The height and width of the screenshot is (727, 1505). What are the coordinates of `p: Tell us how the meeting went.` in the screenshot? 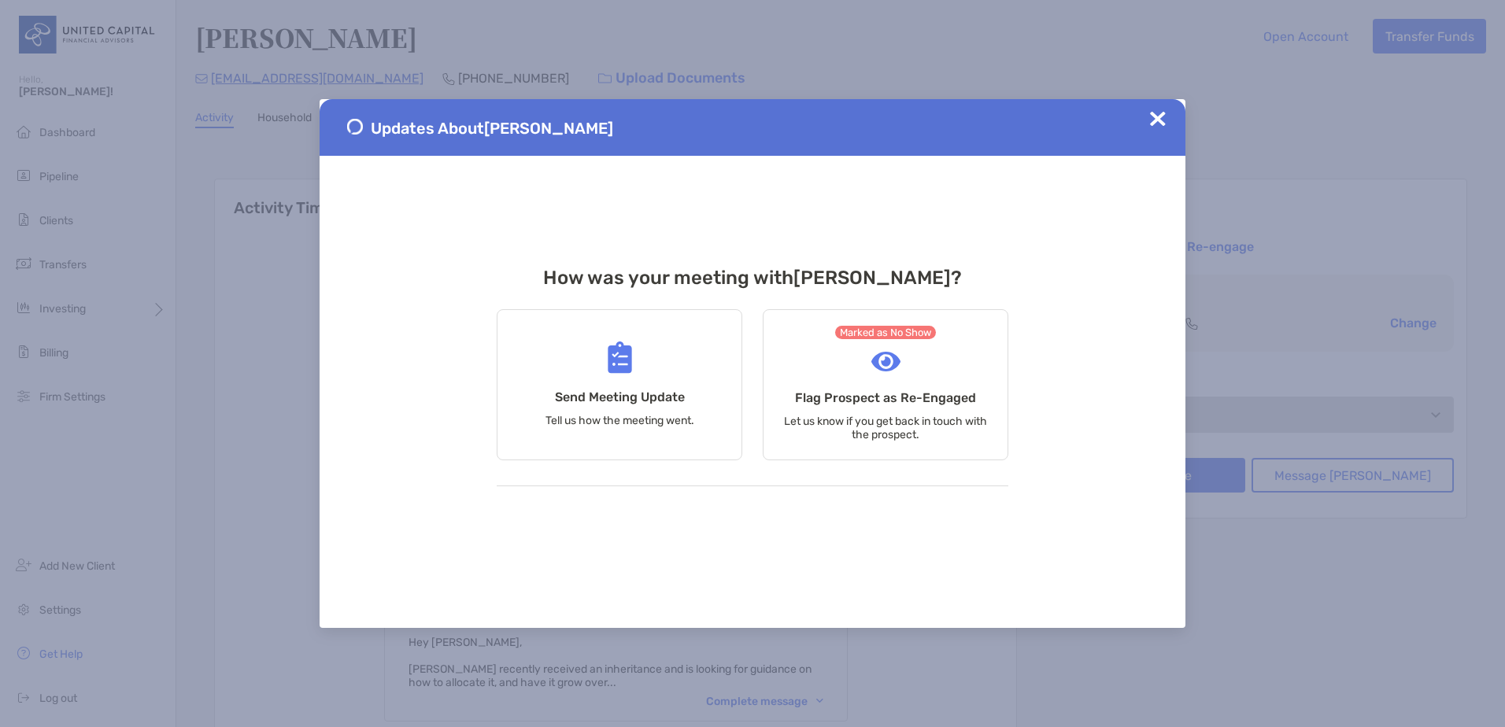 It's located at (619, 420).